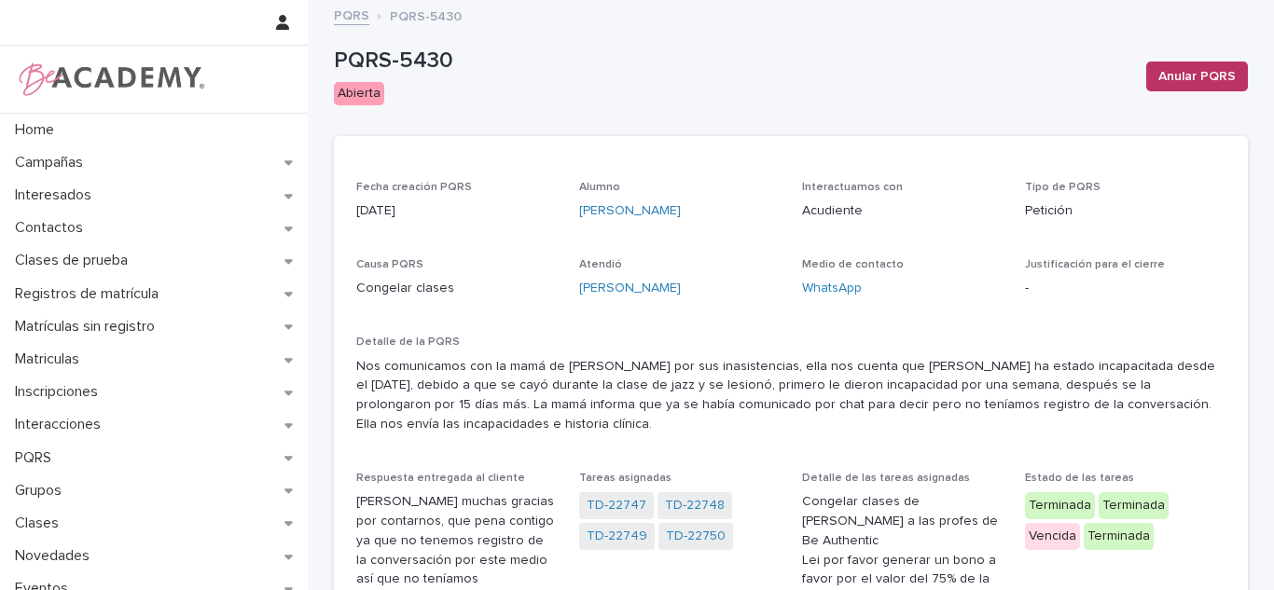 The width and height of the screenshot is (1274, 590). What do you see at coordinates (352, 14) in the screenshot?
I see `a: PQRS` at bounding box center [352, 14].